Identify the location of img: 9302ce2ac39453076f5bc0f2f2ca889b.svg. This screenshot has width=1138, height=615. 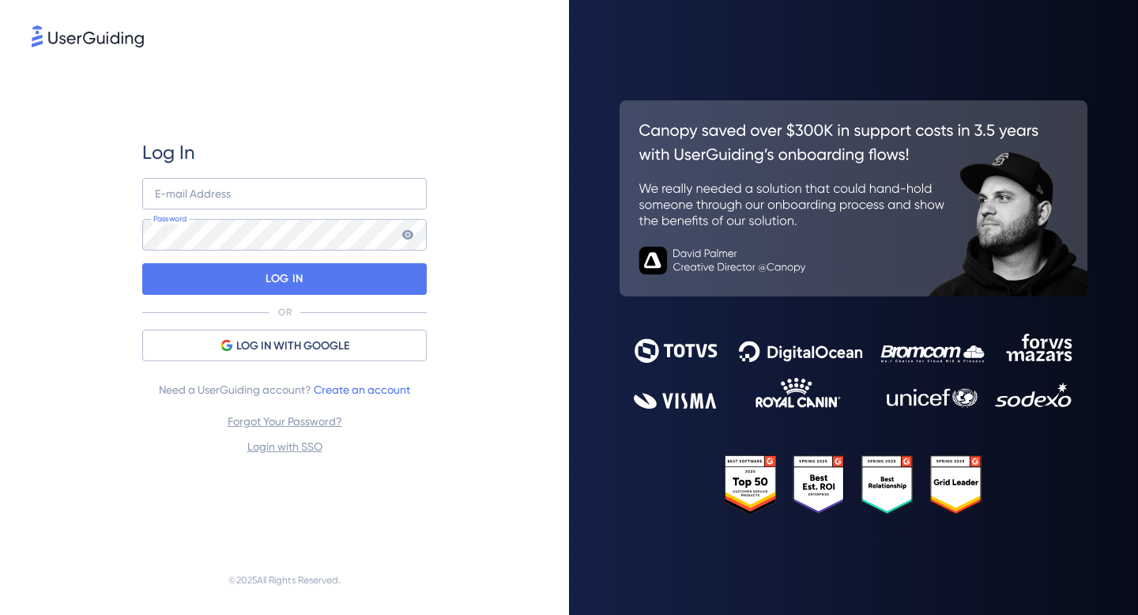
(854, 371).